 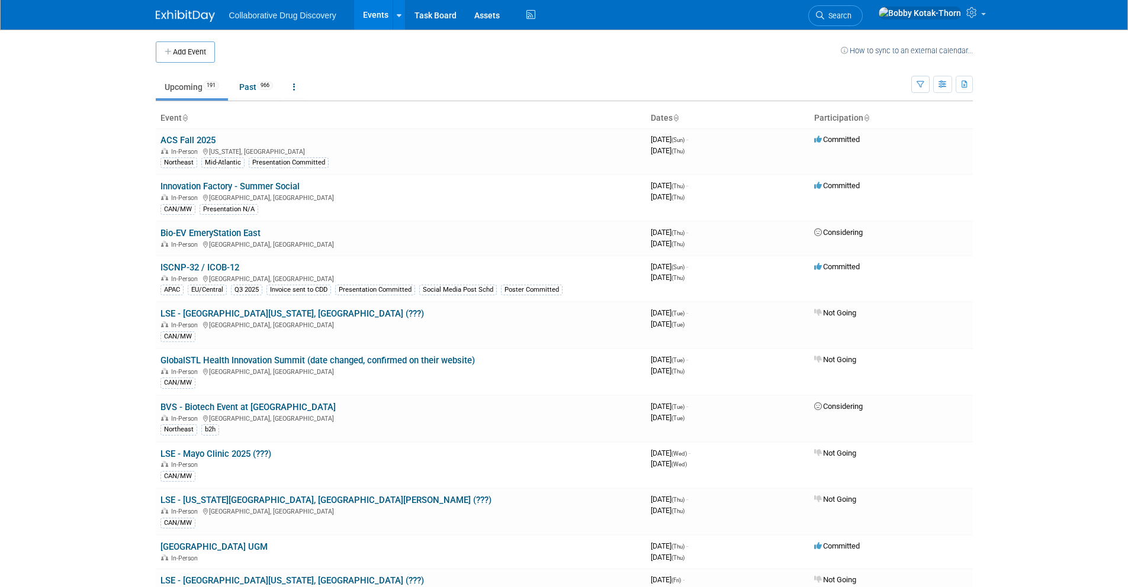 I want to click on div: APAC, so click(x=172, y=290).